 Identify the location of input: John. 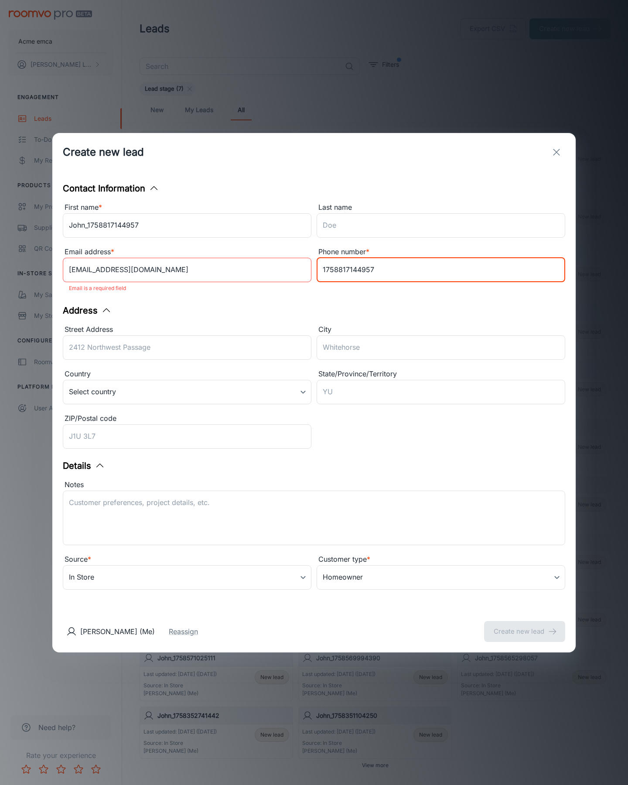
(187, 225).